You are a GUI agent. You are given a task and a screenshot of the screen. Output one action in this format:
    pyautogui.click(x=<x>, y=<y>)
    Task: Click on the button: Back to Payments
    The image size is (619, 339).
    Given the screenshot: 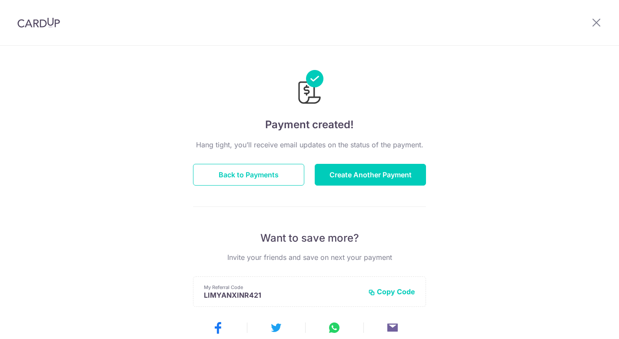 What is the action you would take?
    pyautogui.click(x=249, y=175)
    